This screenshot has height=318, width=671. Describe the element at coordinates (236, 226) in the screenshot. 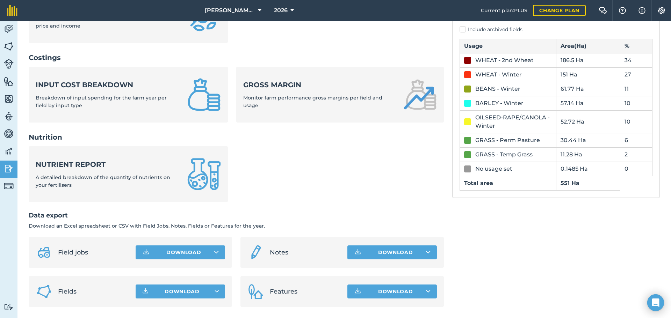

I see `p: Download an Excel spreadsheet or CSV with Field Jobs, Notes, Fields or Features for the year.` at that location.